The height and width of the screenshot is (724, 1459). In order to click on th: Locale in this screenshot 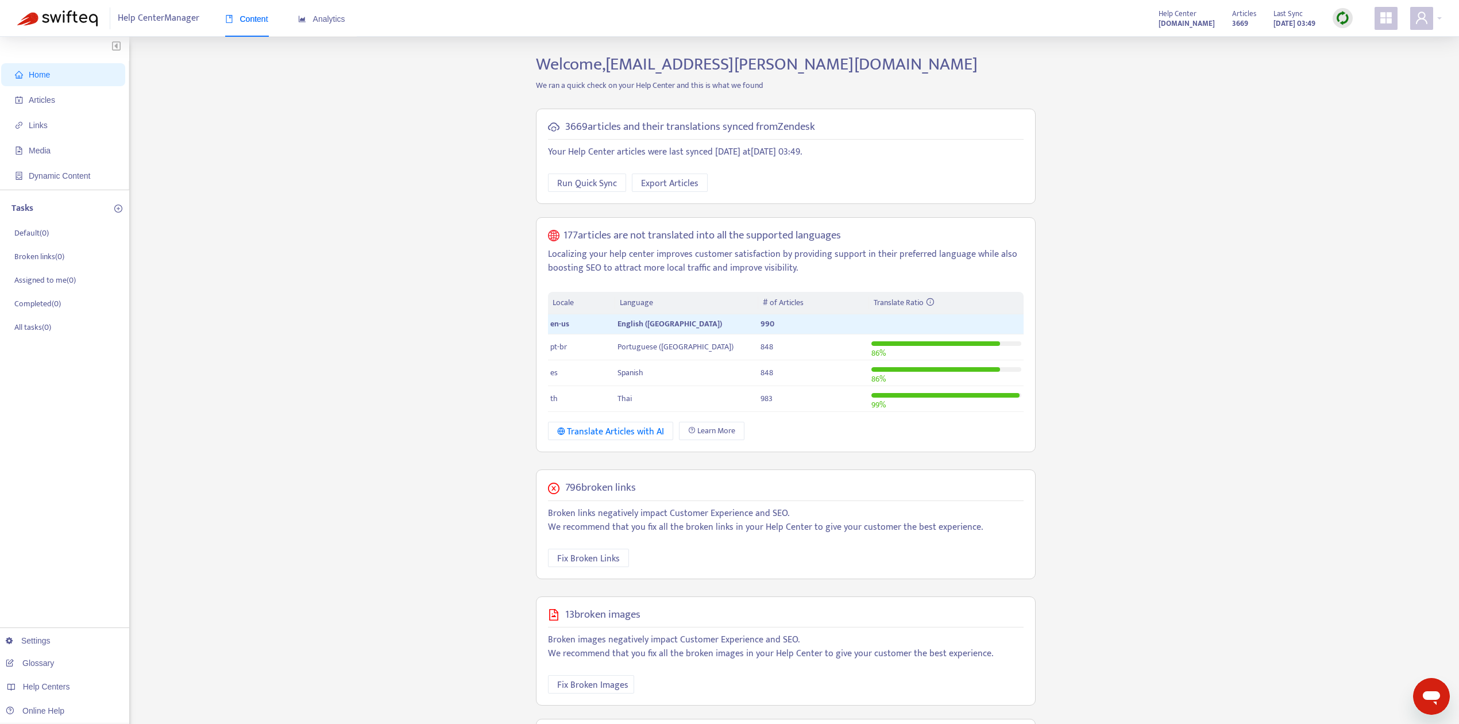, I will do `click(582, 303)`.